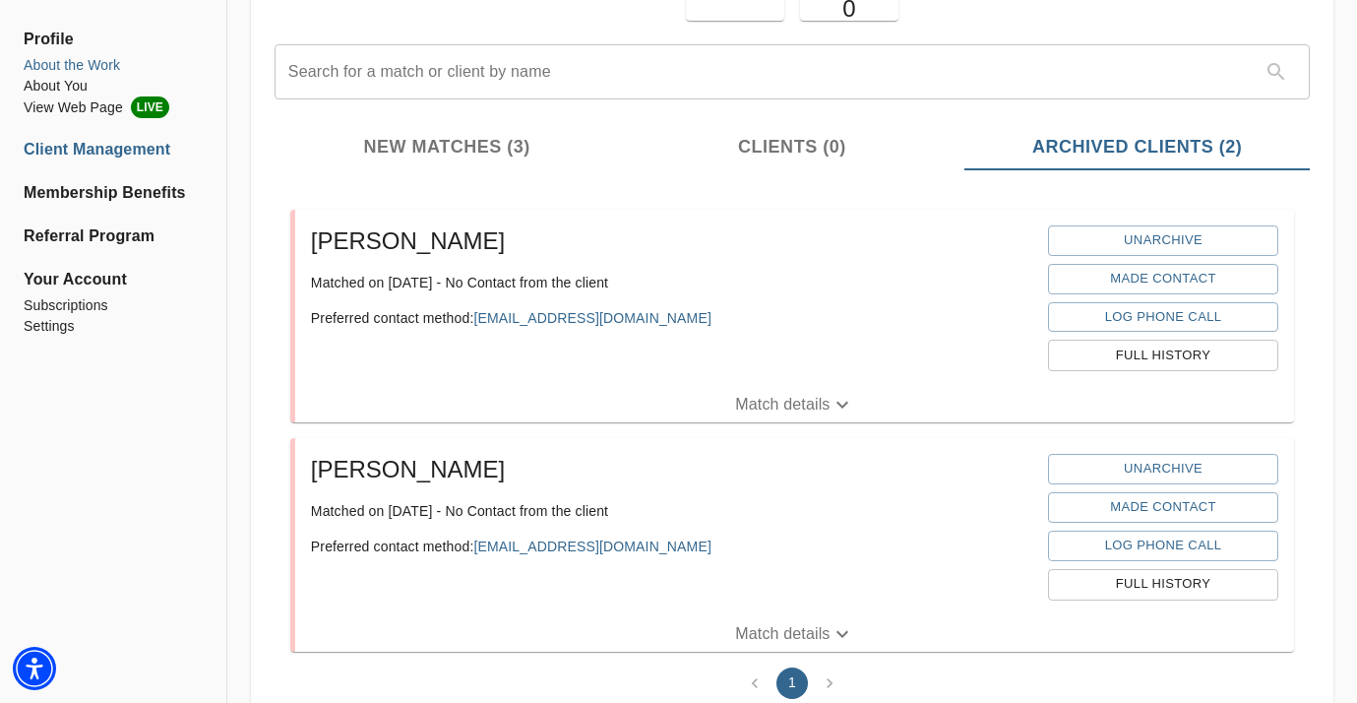  I want to click on button: page 1, so click(792, 683).